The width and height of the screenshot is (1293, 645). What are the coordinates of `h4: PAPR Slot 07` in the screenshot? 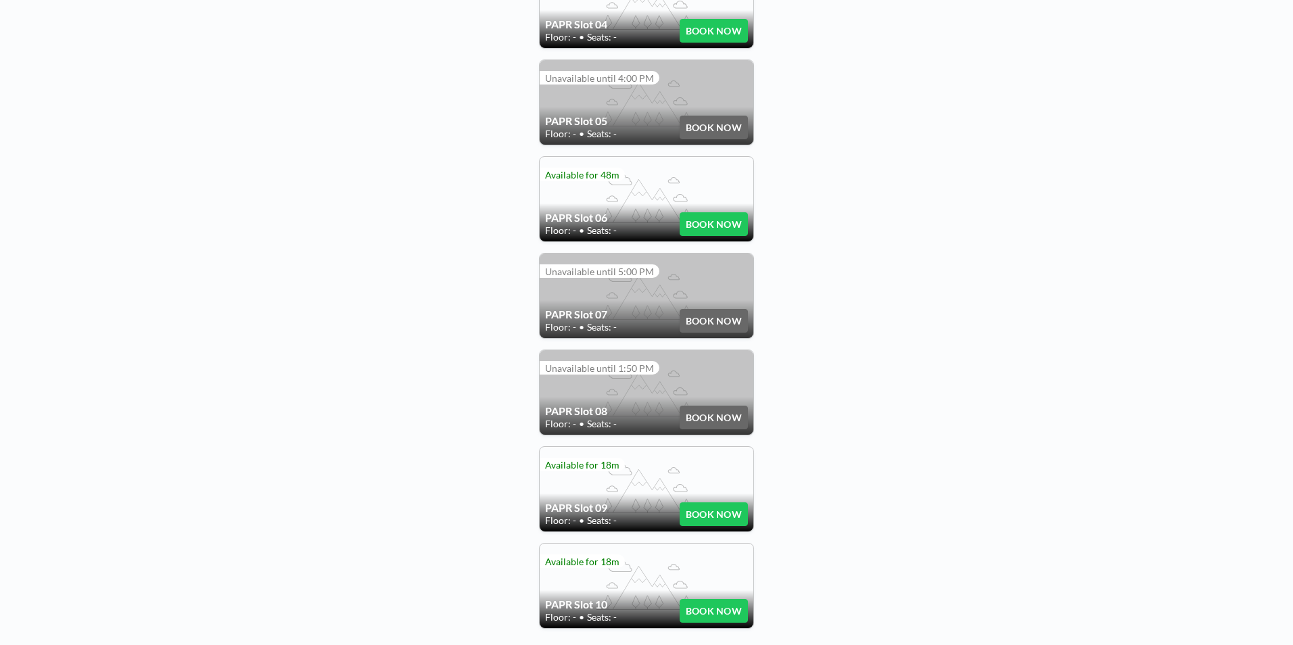 It's located at (612, 315).